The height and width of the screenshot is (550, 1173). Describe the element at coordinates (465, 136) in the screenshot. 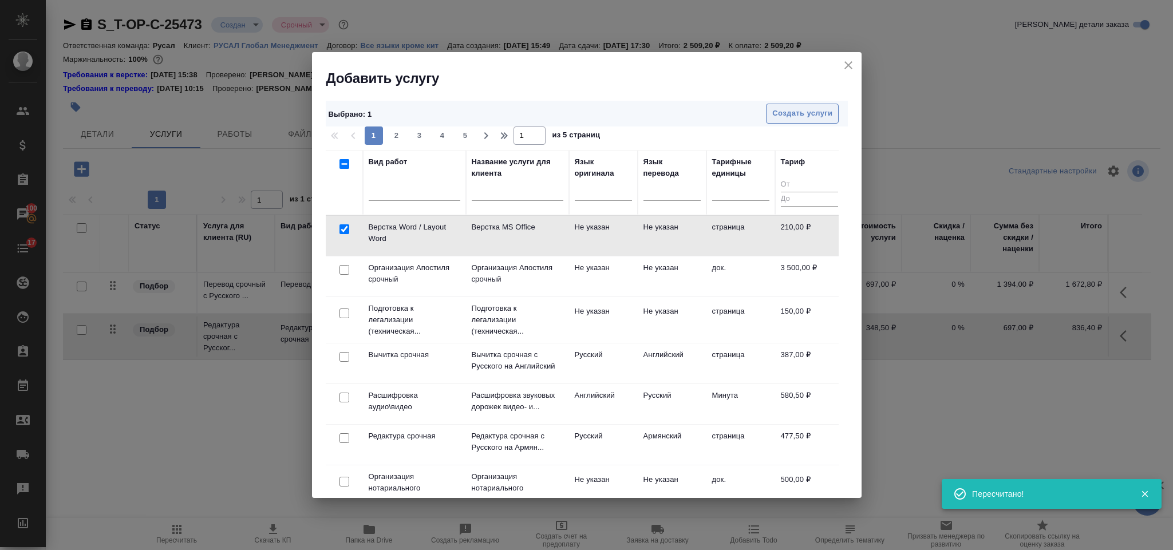

I see `button: 5` at that location.